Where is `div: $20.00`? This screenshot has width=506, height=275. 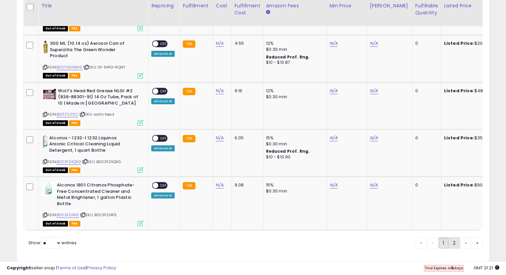
div: $20.00 is located at coordinates (472, 44).